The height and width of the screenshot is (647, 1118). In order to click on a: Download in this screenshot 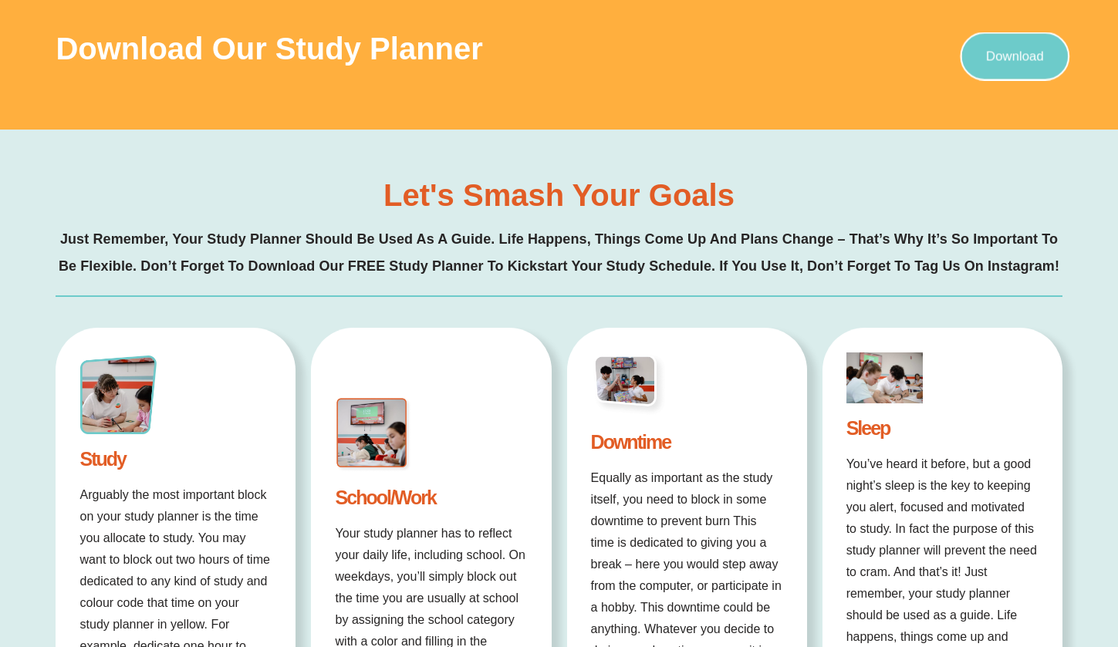, I will do `click(1015, 56)`.